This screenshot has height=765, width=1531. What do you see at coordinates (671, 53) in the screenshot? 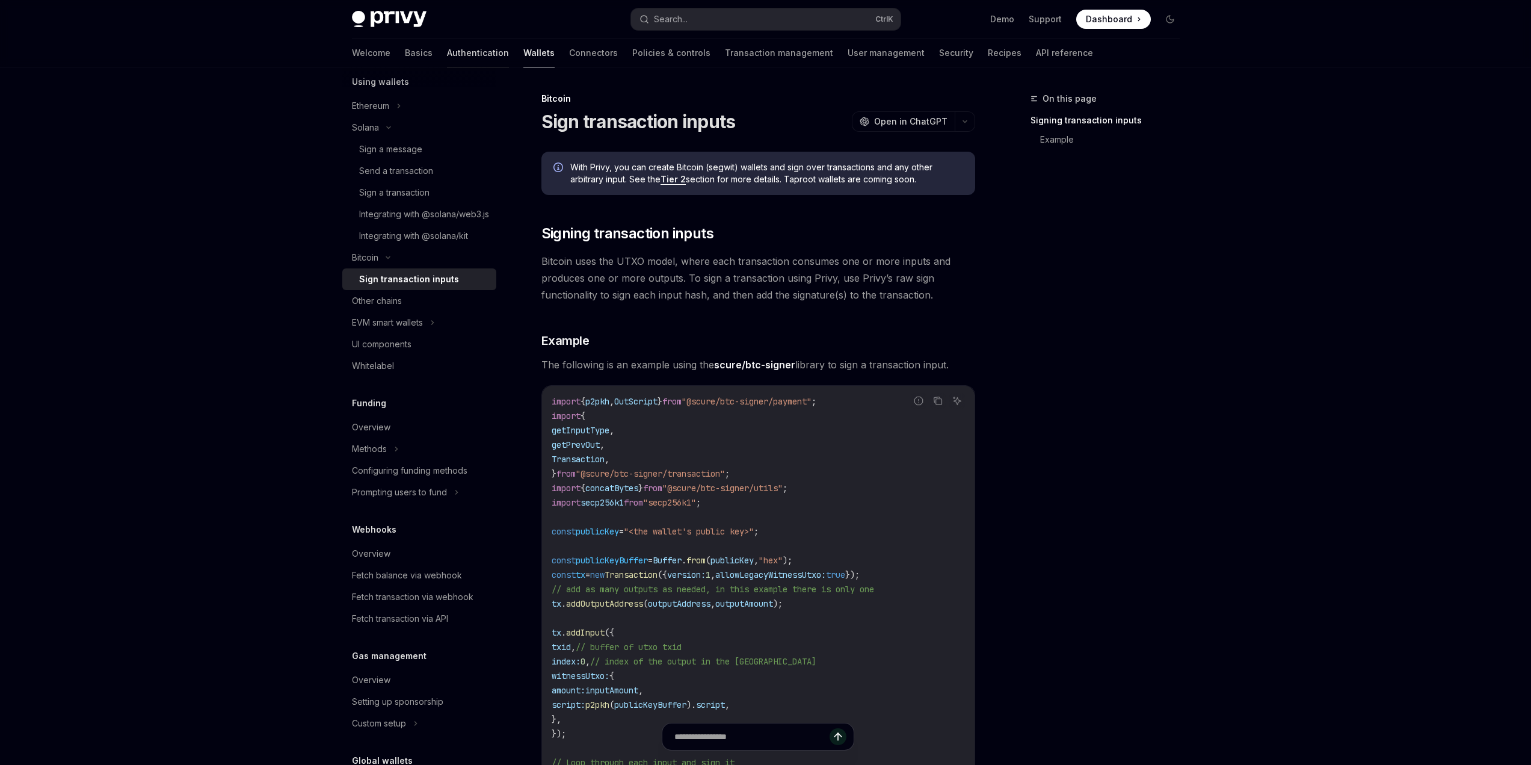
I see `a: Policies & controls` at bounding box center [671, 53].